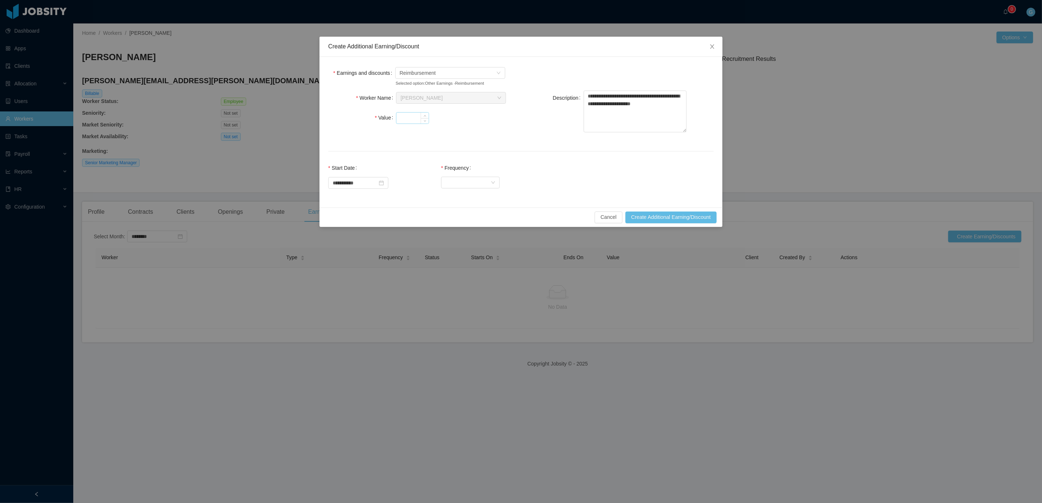  Describe the element at coordinates (712, 47) in the screenshot. I see `button: Close` at that location.